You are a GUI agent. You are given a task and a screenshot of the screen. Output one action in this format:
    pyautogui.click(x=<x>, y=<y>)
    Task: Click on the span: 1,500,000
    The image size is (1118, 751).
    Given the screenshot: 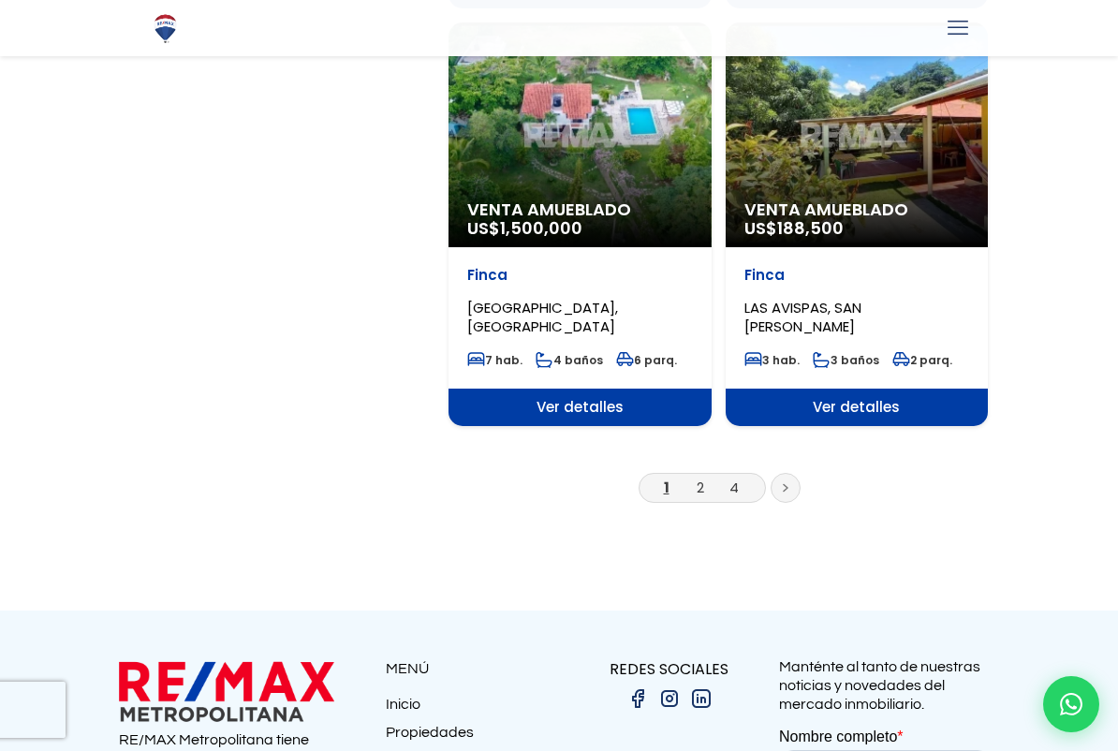 What is the action you would take?
    pyautogui.click(x=541, y=228)
    